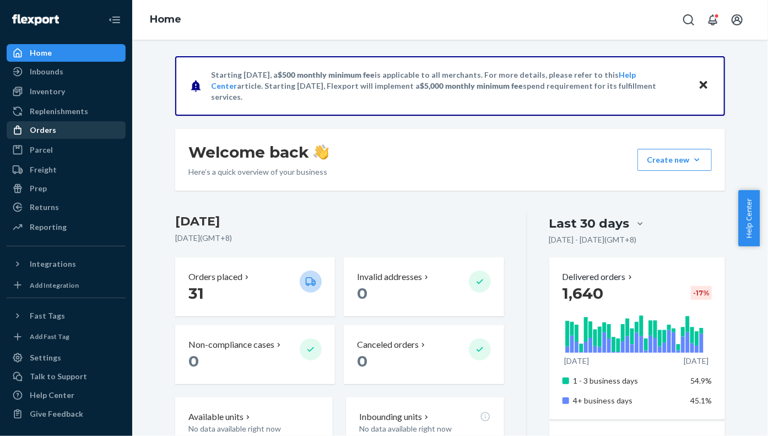  I want to click on ol: breadcrumbs, so click(165, 20).